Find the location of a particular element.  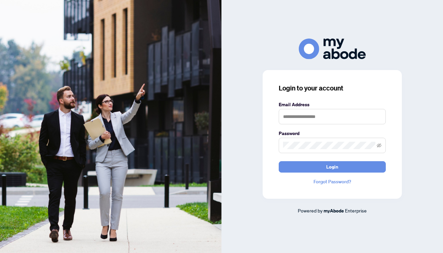

label: Email Address is located at coordinates (332, 104).